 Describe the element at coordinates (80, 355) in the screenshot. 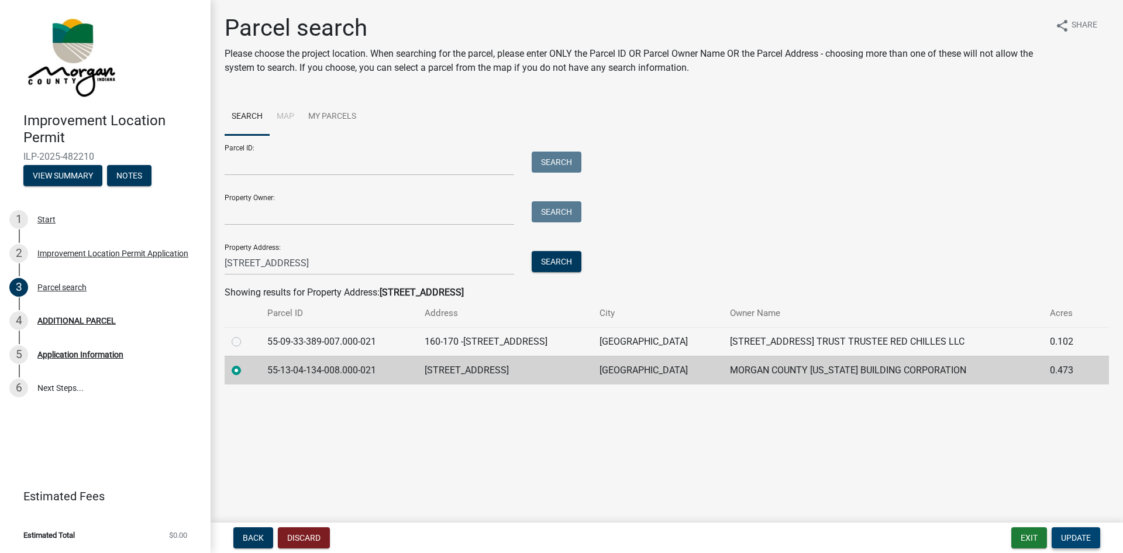

I see `div: Application Information` at that location.